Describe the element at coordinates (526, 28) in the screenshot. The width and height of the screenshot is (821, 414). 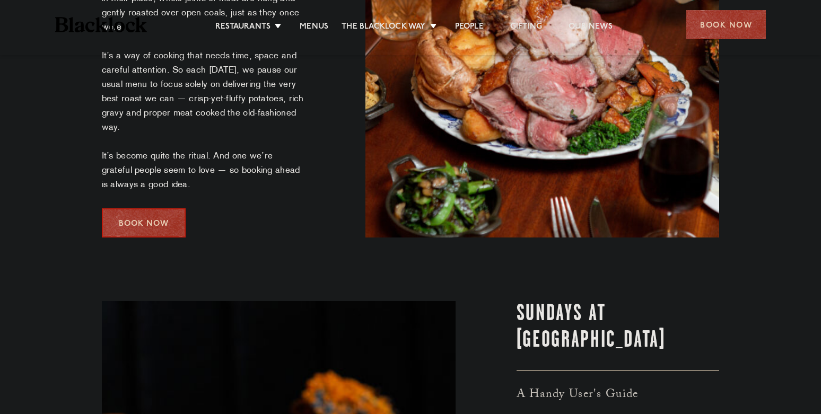
I see `a: Gifting` at that location.